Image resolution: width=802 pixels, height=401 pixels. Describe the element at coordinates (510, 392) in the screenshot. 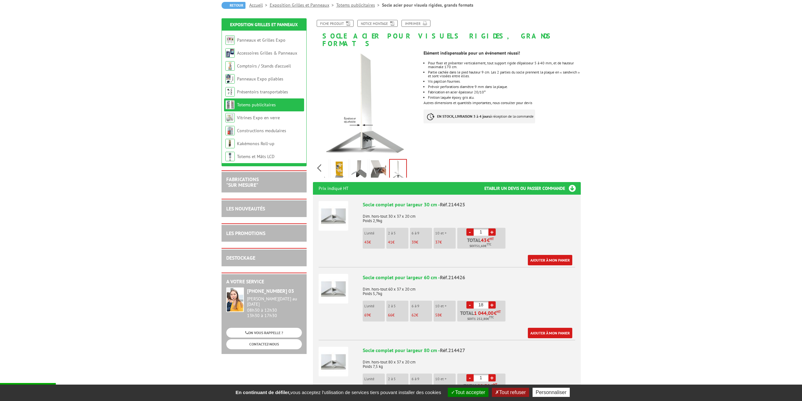

I see `button: Tout refuser` at that location.